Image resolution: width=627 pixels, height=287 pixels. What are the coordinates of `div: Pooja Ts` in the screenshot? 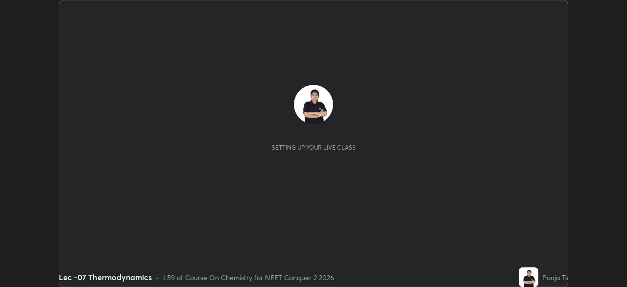 It's located at (555, 277).